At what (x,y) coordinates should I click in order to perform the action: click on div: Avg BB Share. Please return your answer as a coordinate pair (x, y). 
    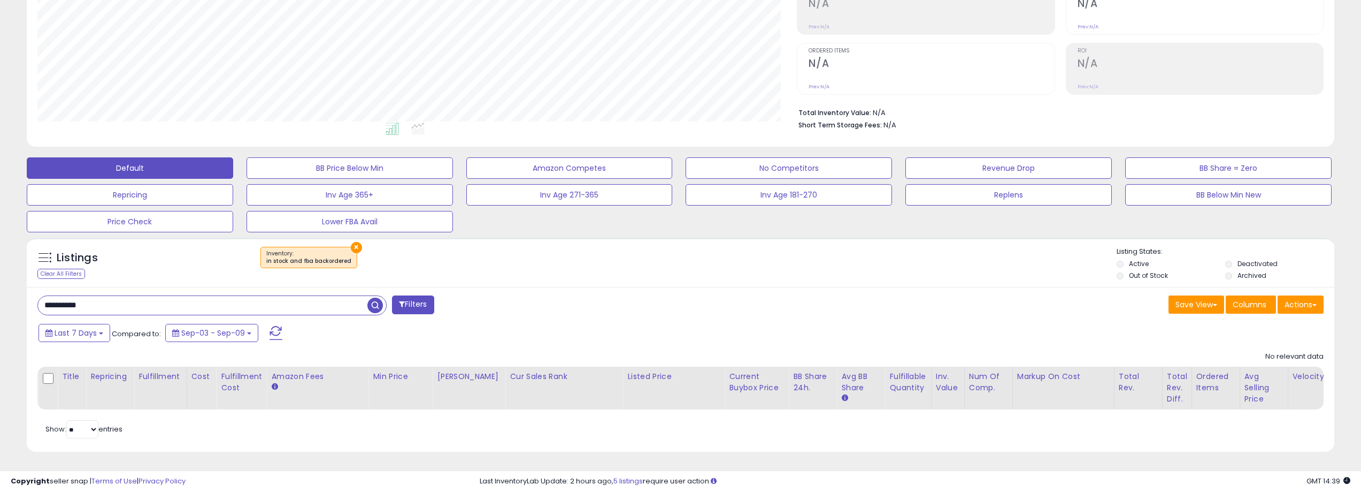
    Looking at the image, I should click on (861, 382).